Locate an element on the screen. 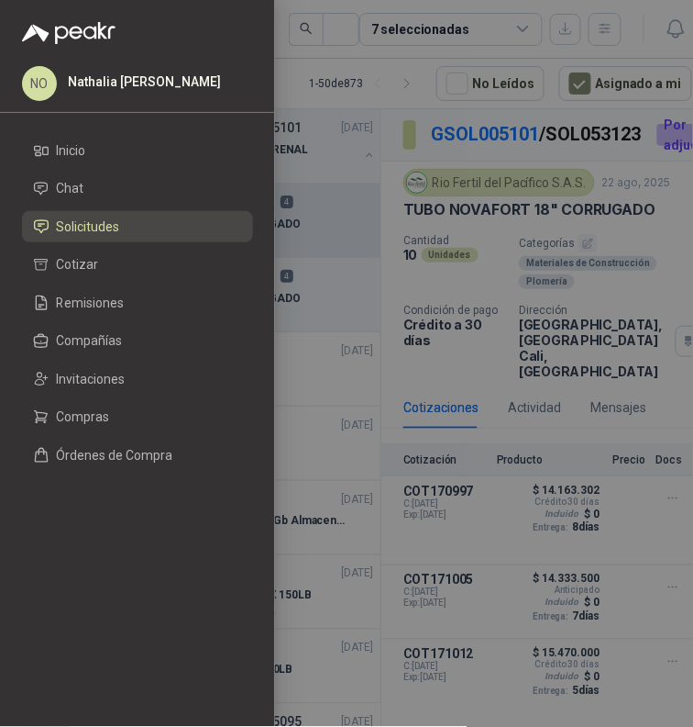  span: Inicio is located at coordinates (72, 150).